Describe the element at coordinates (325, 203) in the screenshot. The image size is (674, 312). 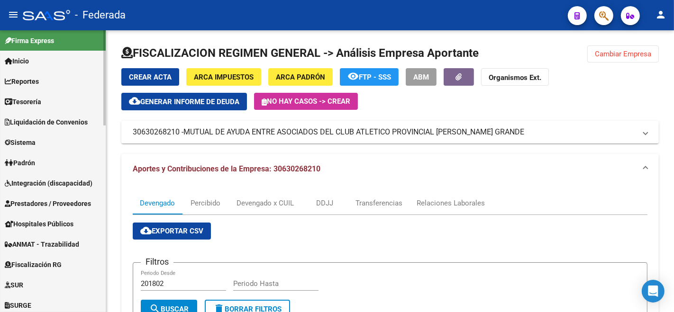
I see `div: DDJJ` at that location.